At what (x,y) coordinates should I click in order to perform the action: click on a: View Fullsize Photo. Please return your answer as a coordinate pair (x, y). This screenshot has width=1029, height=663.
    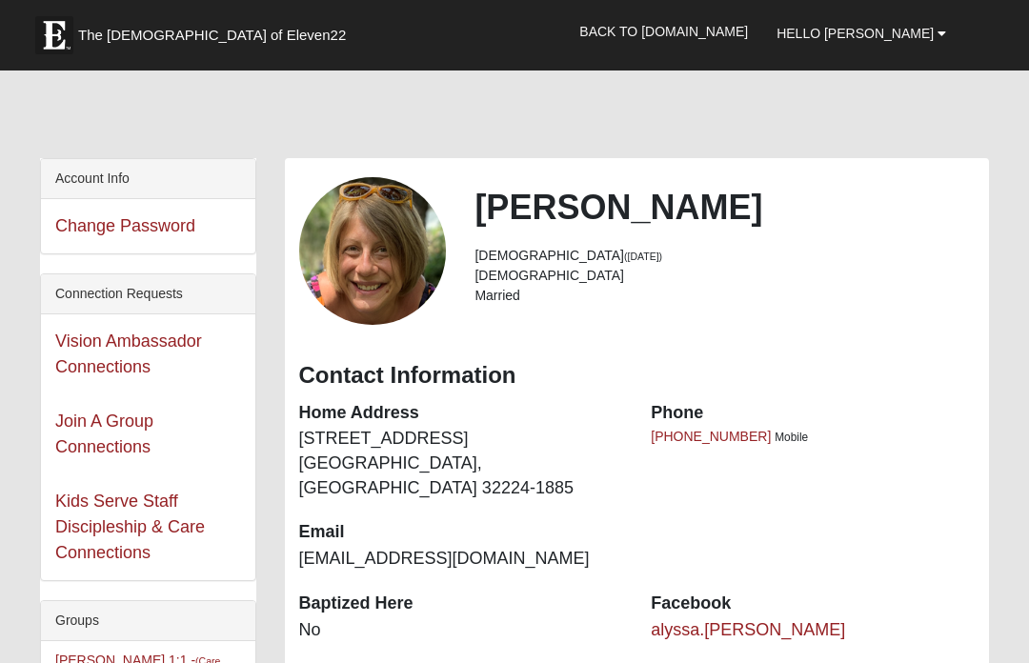
    Looking at the image, I should click on (372, 251).